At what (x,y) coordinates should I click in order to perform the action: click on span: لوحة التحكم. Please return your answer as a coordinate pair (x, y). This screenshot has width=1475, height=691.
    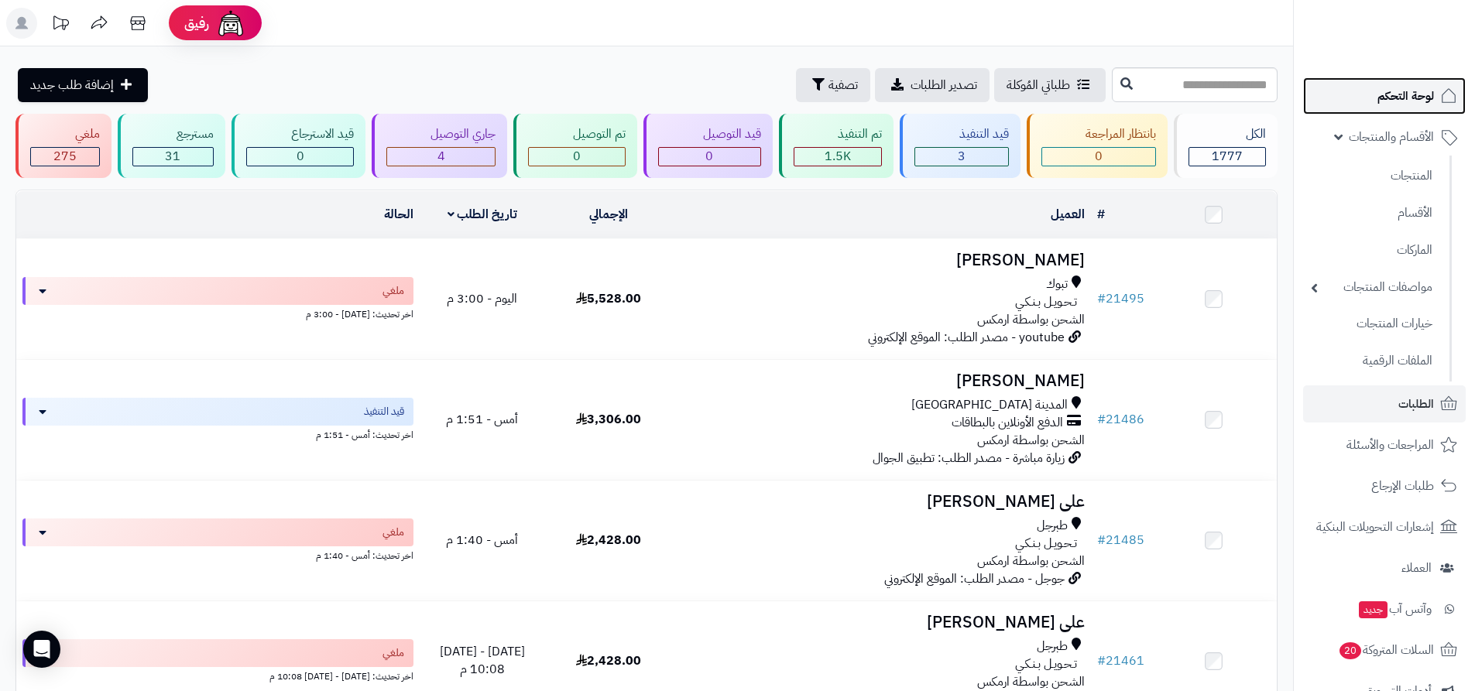
    Looking at the image, I should click on (1405, 96).